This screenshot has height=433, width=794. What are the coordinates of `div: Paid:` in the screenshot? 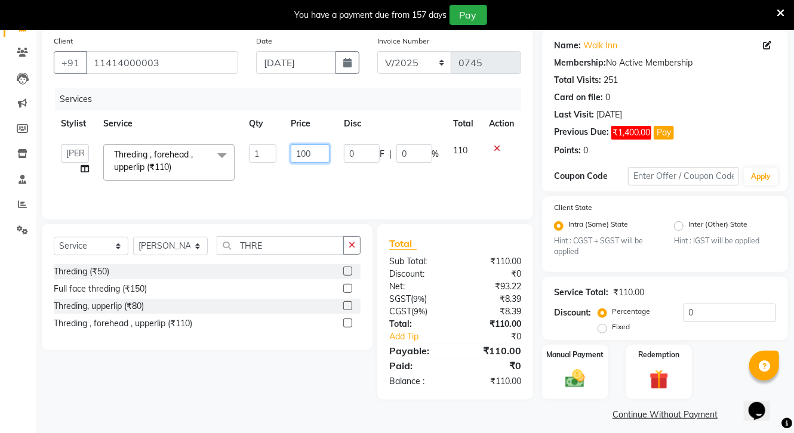 It's located at (418, 366).